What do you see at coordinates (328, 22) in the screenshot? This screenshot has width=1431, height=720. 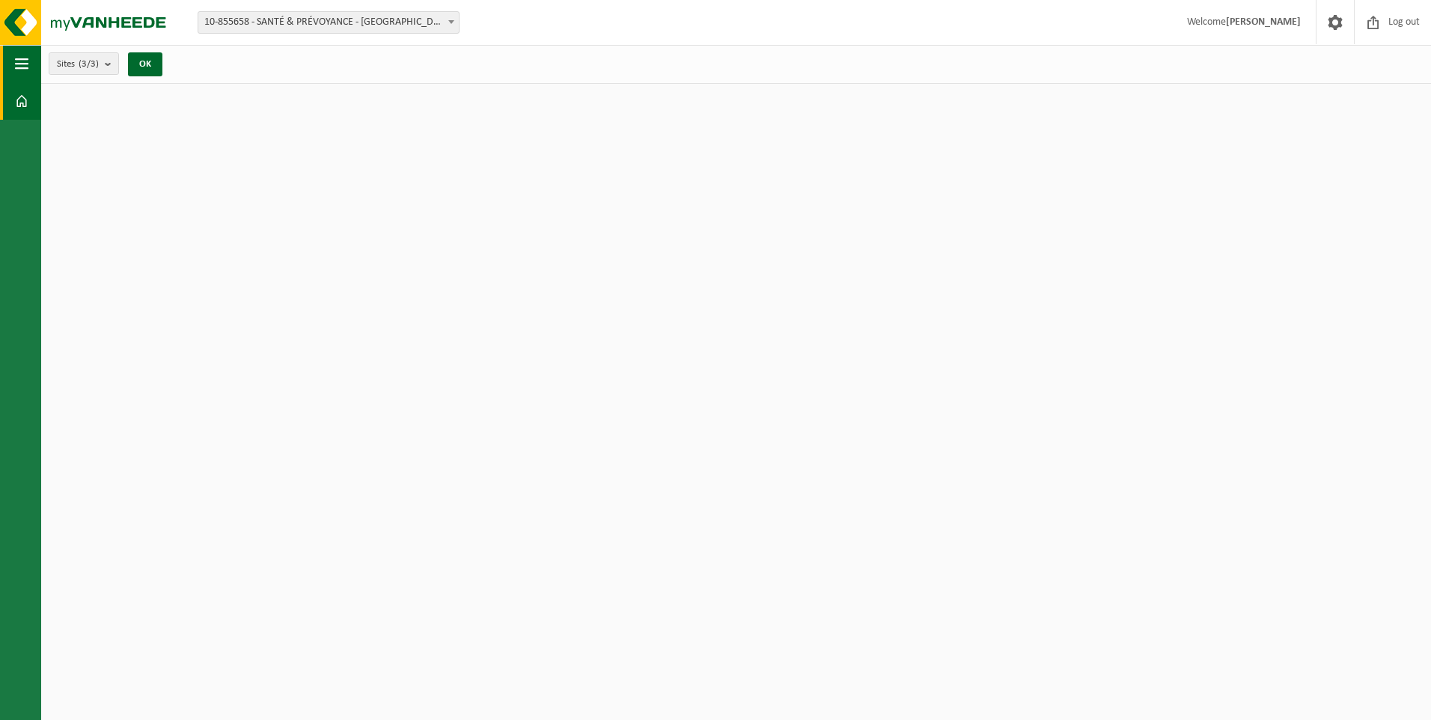 I see `span: 10-855658 - SANTÉ & PRÉVOYANCE - CLINIQUE SAINT-LUC - BOUGE` at bounding box center [328, 22].